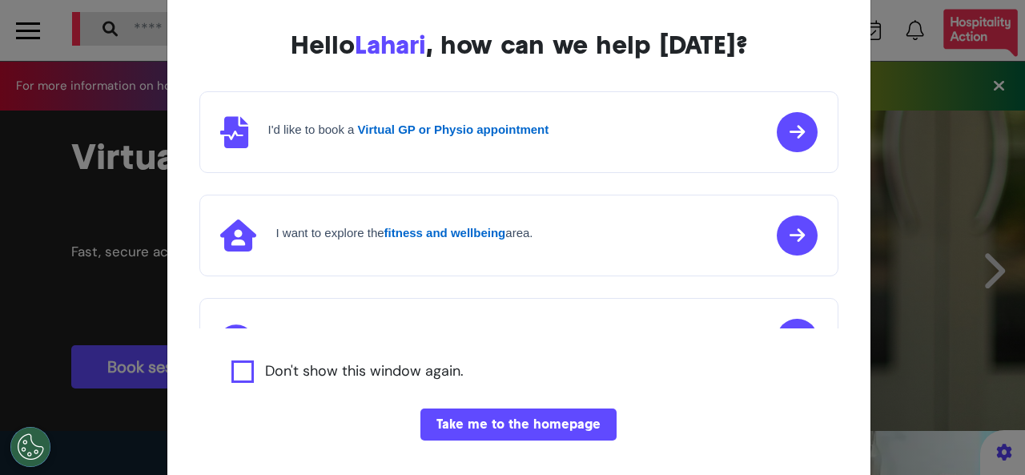 The height and width of the screenshot is (475, 1025). I want to click on strong: fitness and wellbeing, so click(445, 232).